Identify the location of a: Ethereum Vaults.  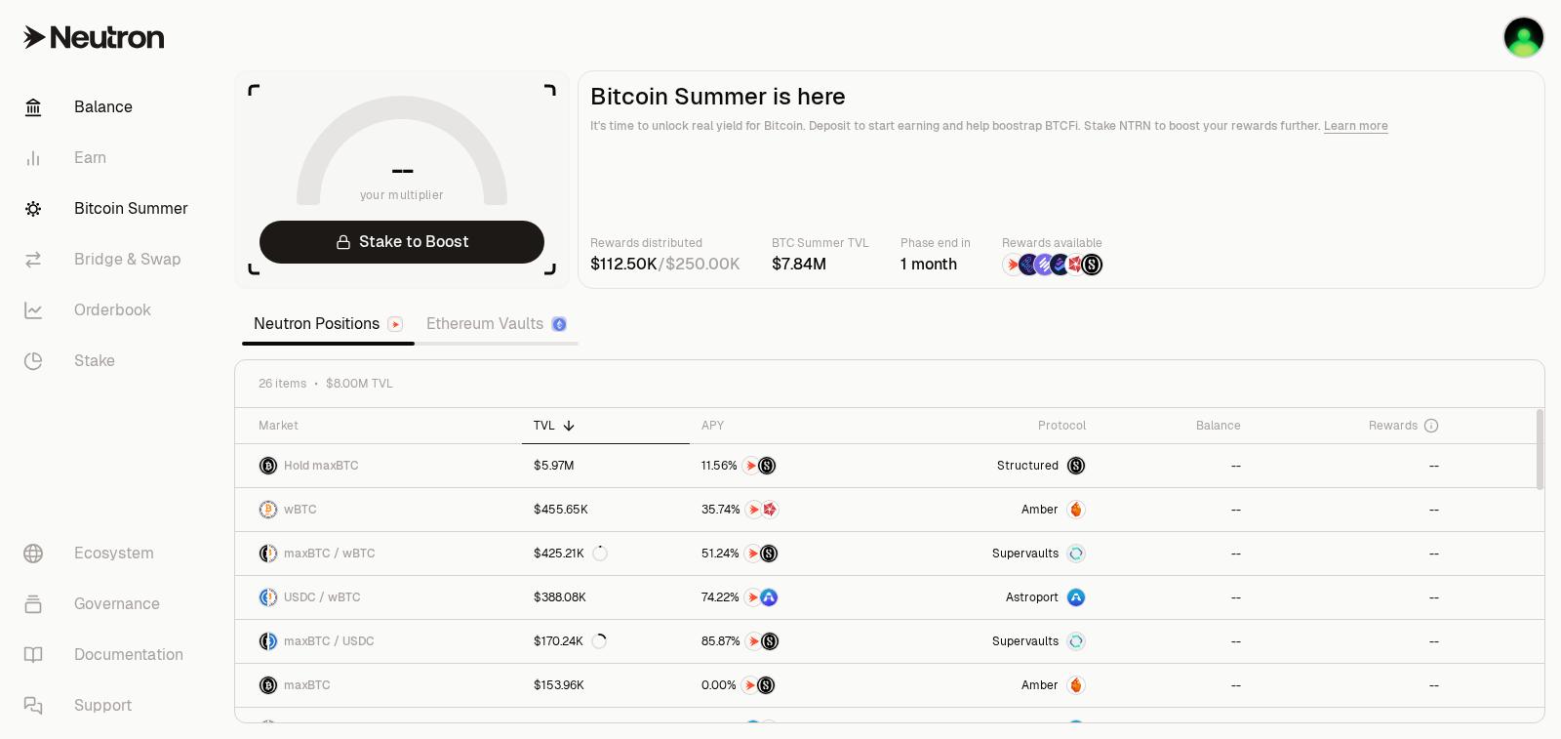
(497, 324).